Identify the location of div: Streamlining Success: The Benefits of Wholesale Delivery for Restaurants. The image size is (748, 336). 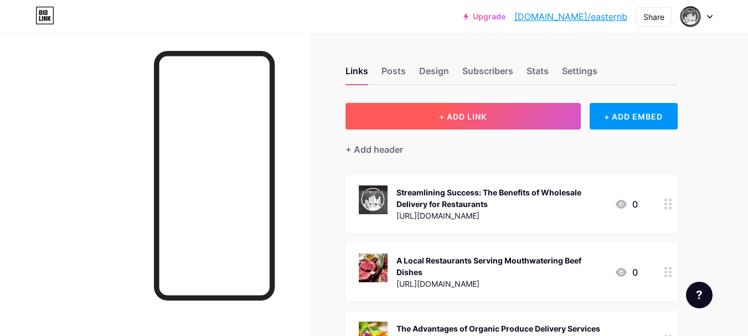
(501, 198).